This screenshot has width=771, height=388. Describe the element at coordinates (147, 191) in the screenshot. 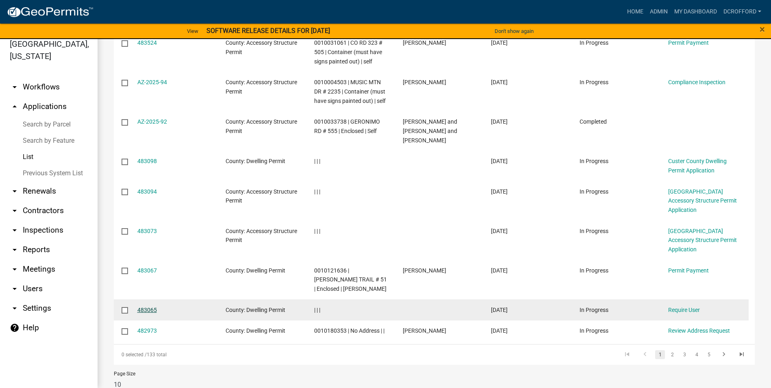

I see `a: 483094` at that location.